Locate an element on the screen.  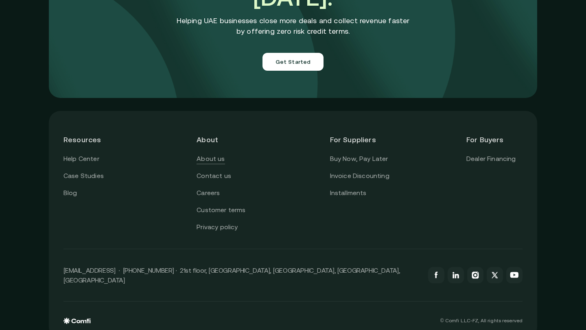
header: For Buyers is located at coordinates (494, 139).